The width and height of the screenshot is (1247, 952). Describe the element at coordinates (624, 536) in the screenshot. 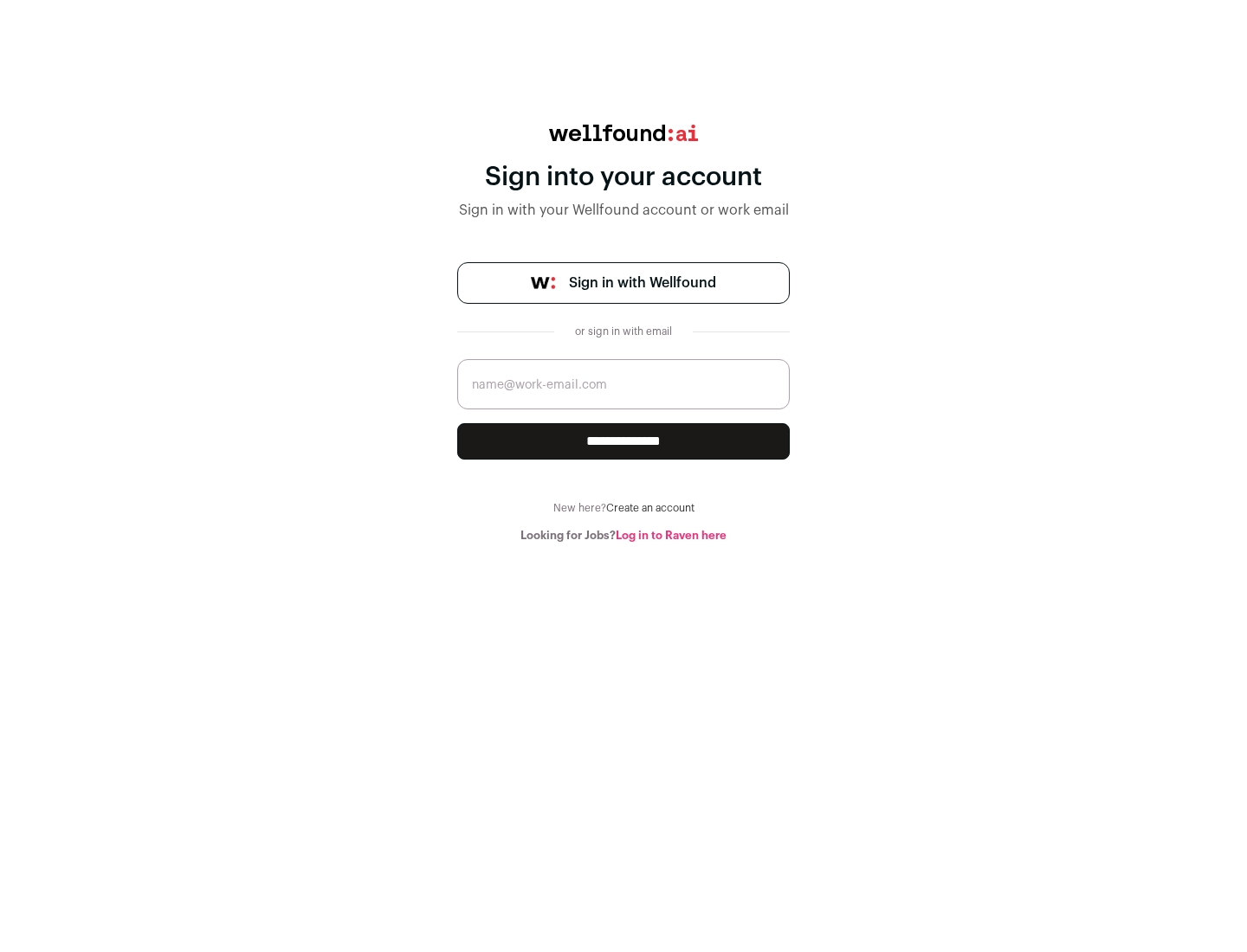

I see `div: Looking for Jobs?` at that location.